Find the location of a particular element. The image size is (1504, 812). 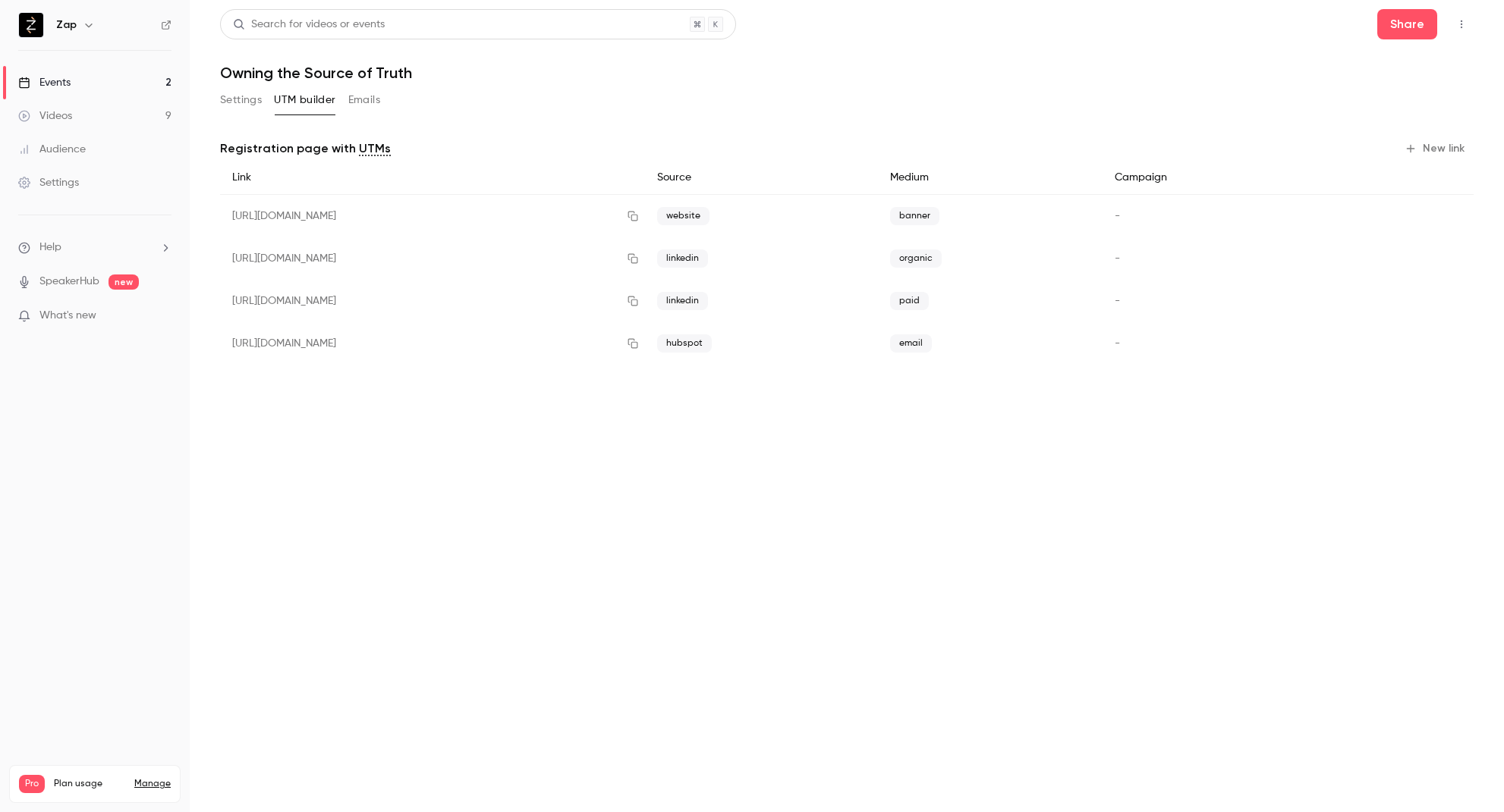

div: Search for videos or events is located at coordinates (309, 24).